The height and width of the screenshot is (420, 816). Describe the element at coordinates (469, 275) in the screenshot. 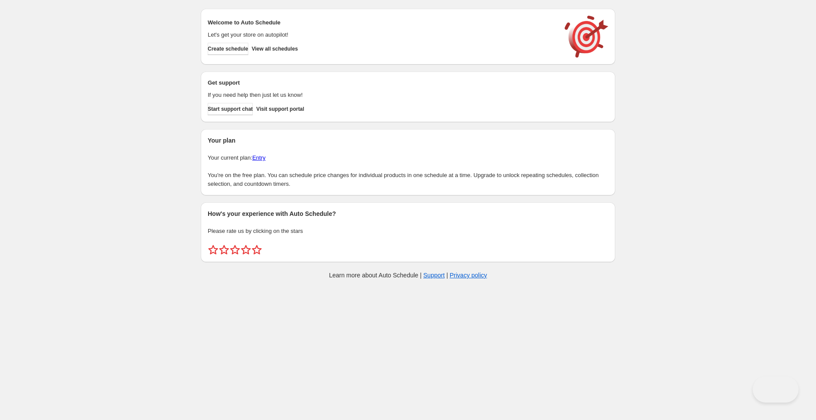

I see `a: Privacy policy` at that location.